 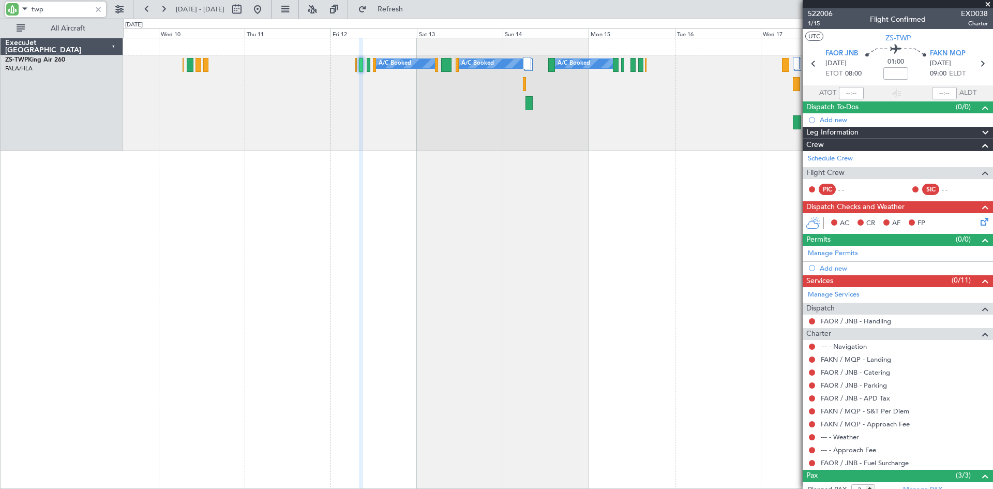 I want to click on span: CR, so click(x=871, y=223).